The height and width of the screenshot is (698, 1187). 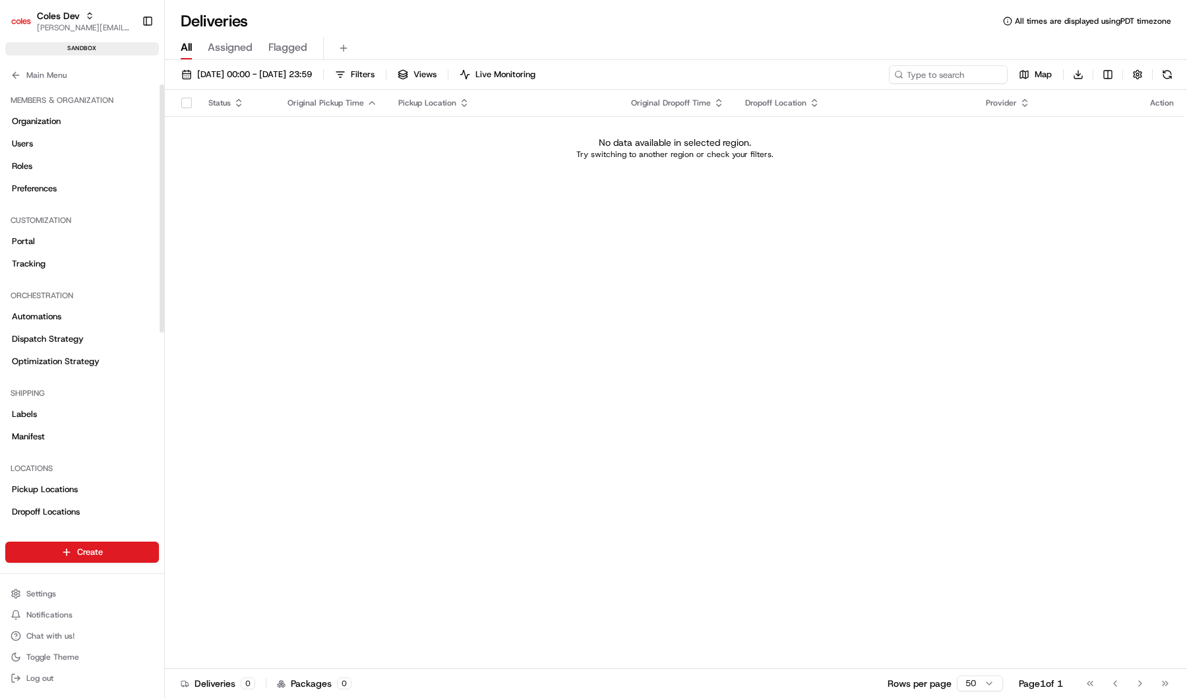 I want to click on button: Filters, so click(x=355, y=75).